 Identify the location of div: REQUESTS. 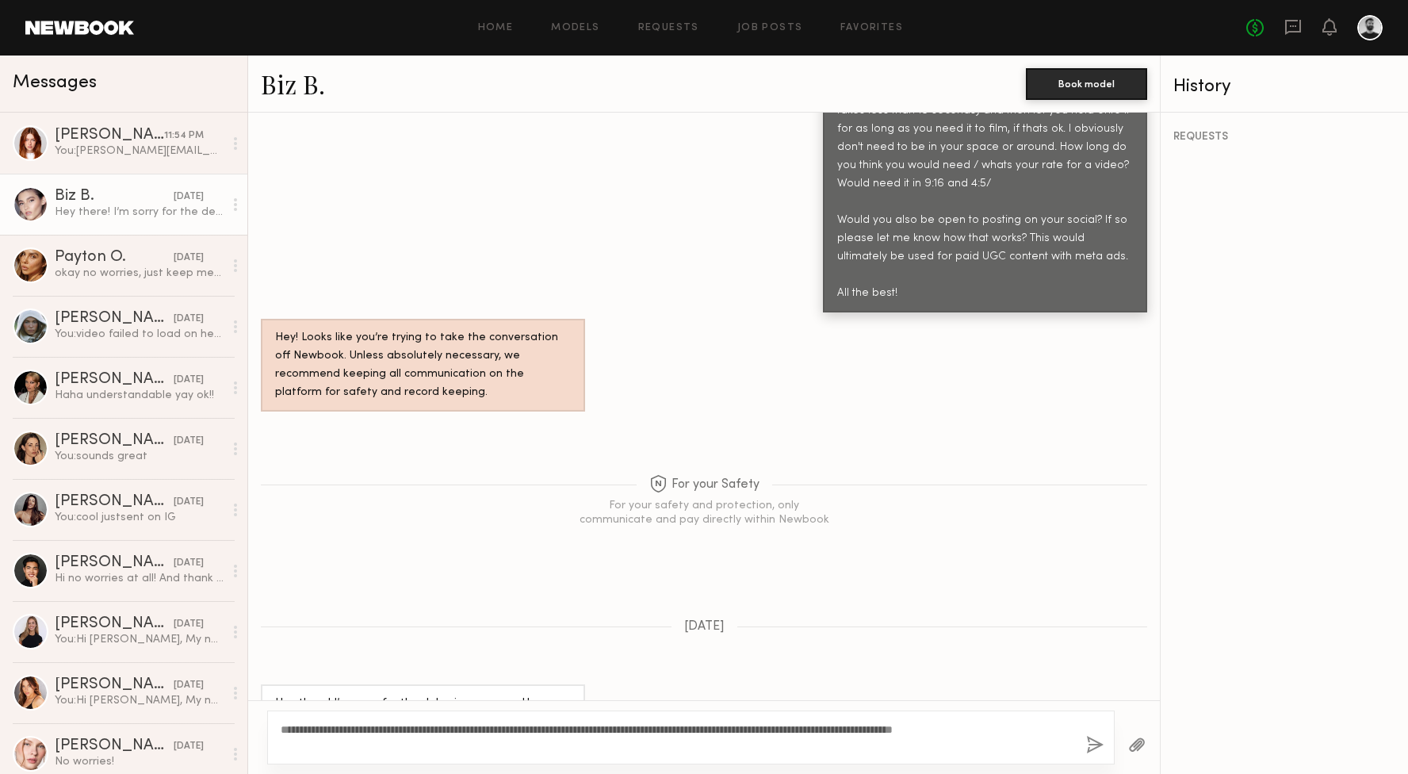
(1284, 137).